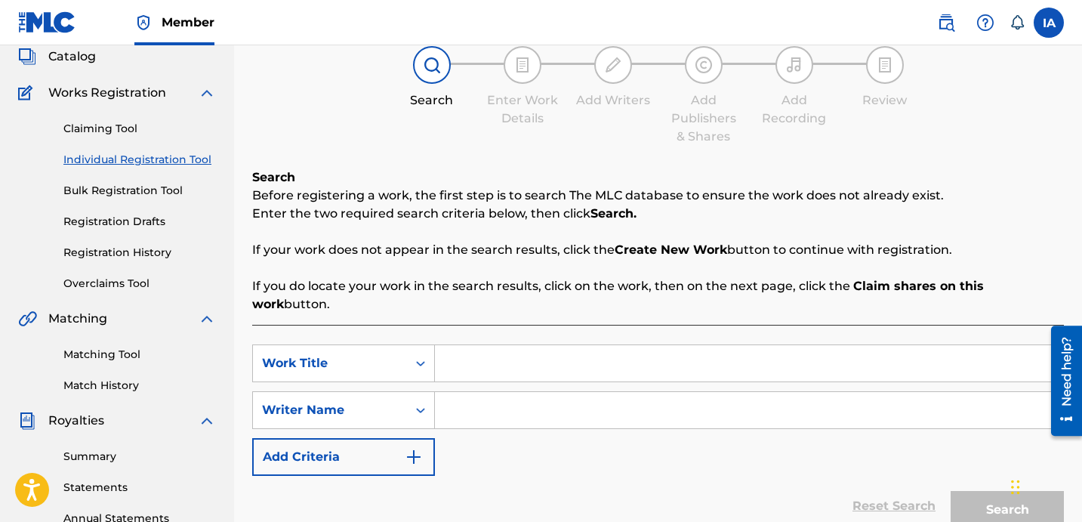 The height and width of the screenshot is (522, 1082). Describe the element at coordinates (330, 410) in the screenshot. I see `div: Writer Name` at that location.